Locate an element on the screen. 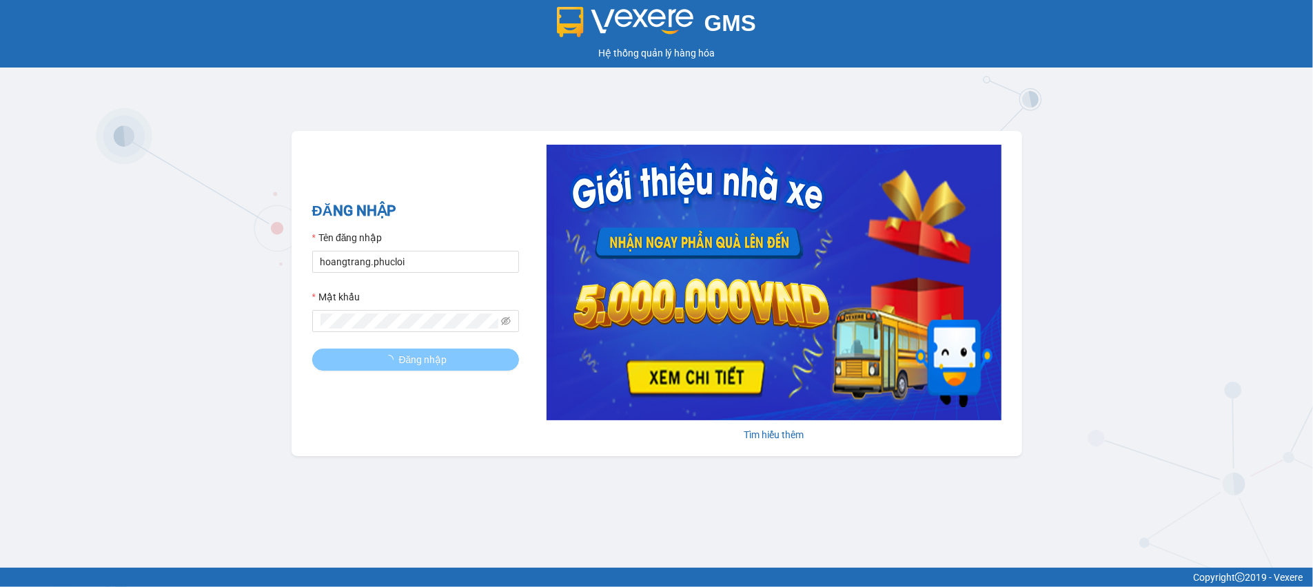 This screenshot has height=587, width=1313. span: loading is located at coordinates (391, 360).